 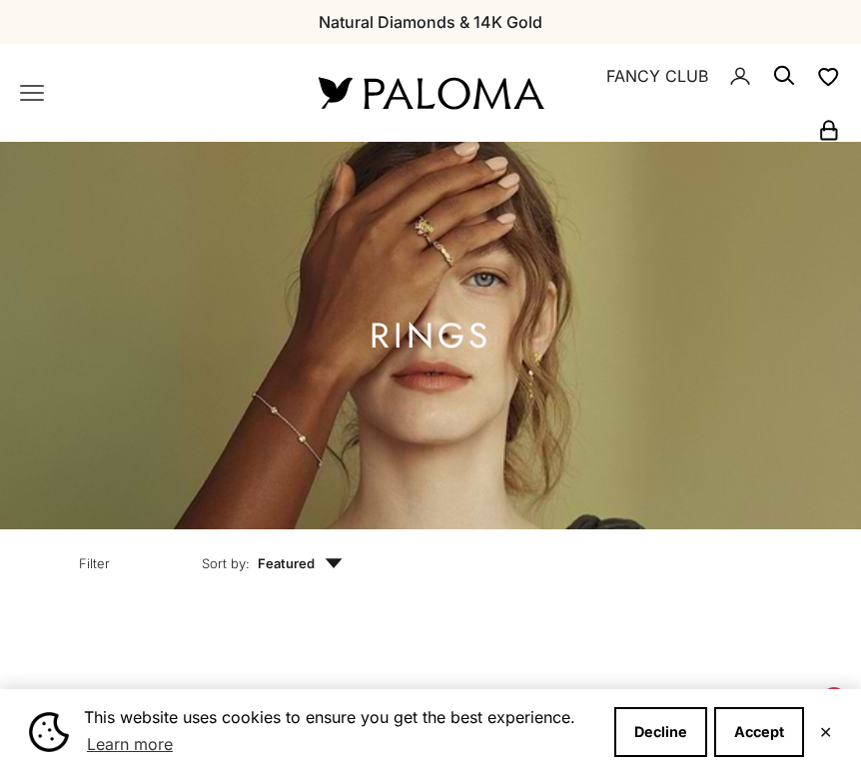 I want to click on a: FANCY CLUB, so click(x=657, y=76).